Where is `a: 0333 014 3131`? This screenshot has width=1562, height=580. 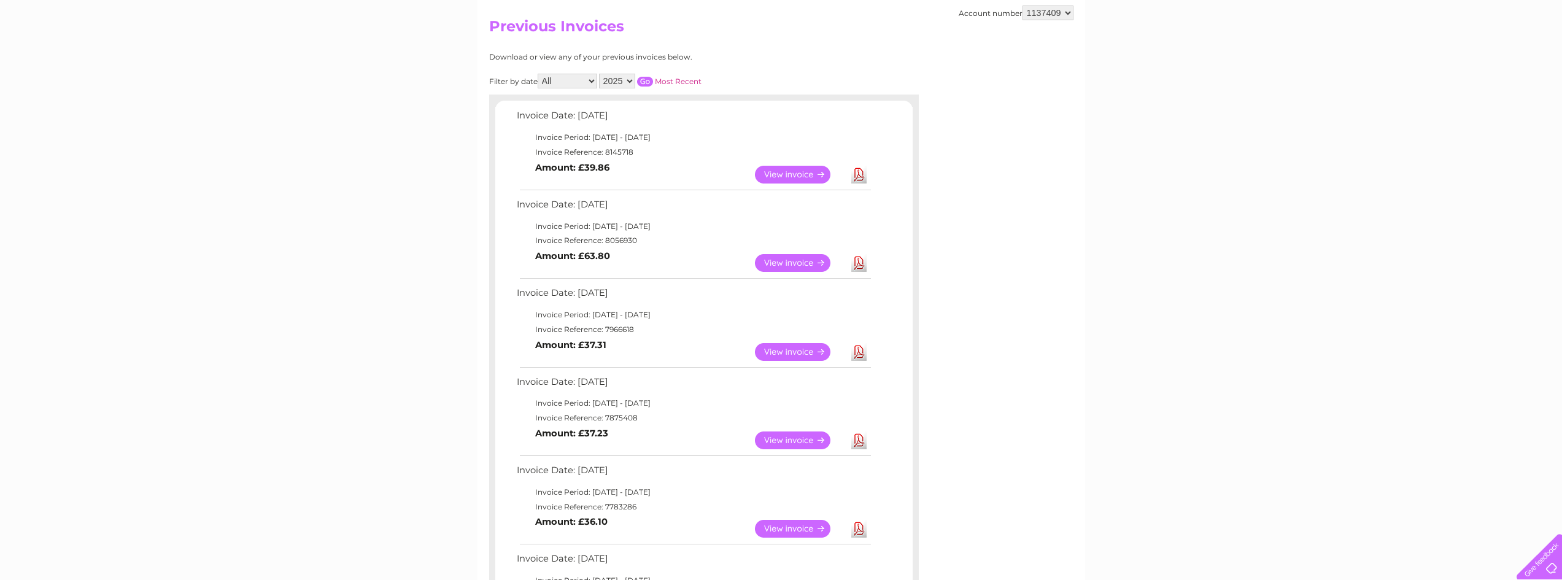 a: 0333 014 3131 is located at coordinates (1373, 14).